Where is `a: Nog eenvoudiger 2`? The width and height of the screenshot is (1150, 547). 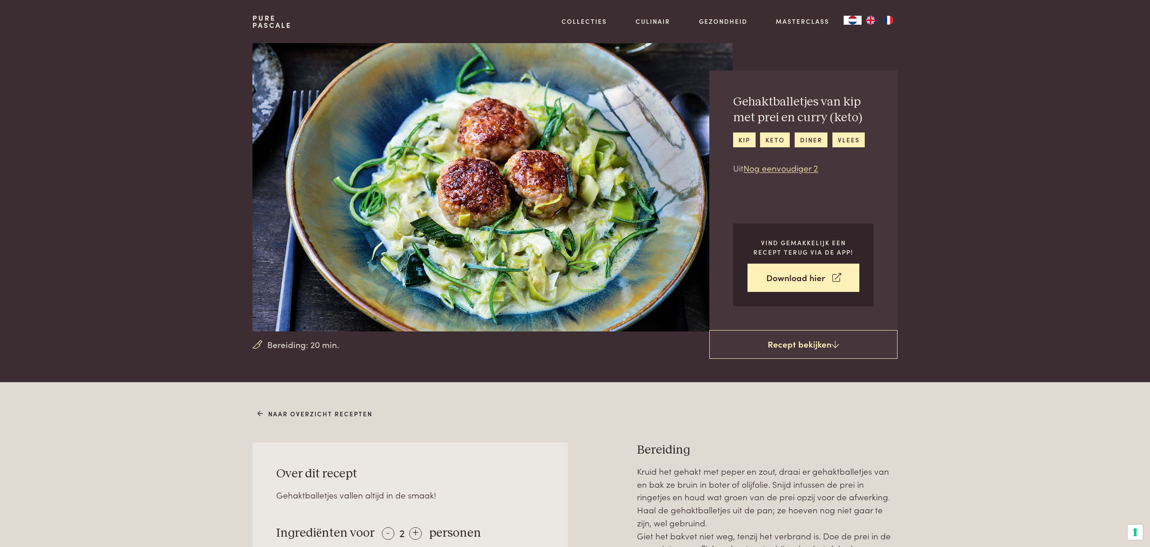 a: Nog eenvoudiger 2 is located at coordinates (781, 168).